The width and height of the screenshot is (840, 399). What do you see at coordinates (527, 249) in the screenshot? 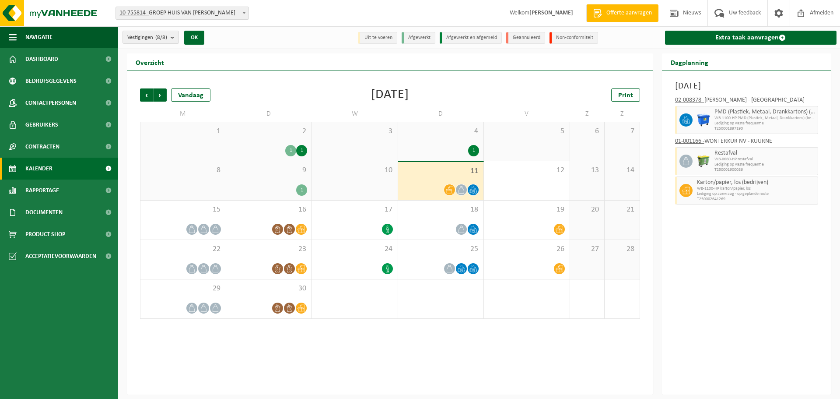
I see `span: 26` at bounding box center [527, 249].